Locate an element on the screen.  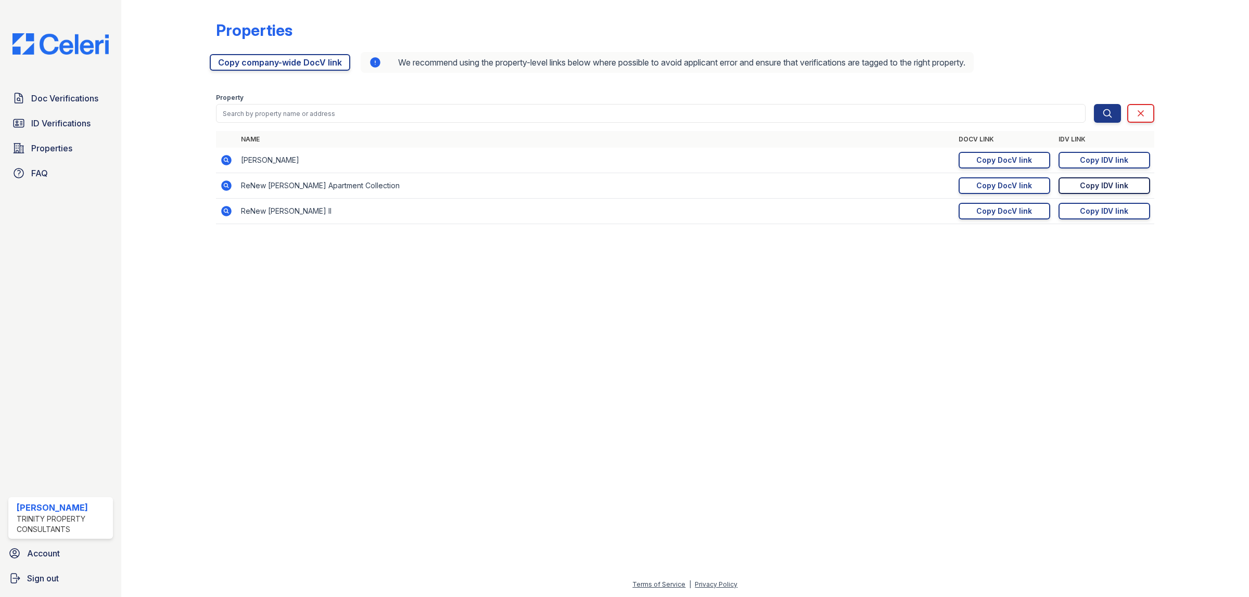
div: Properties is located at coordinates (254, 30).